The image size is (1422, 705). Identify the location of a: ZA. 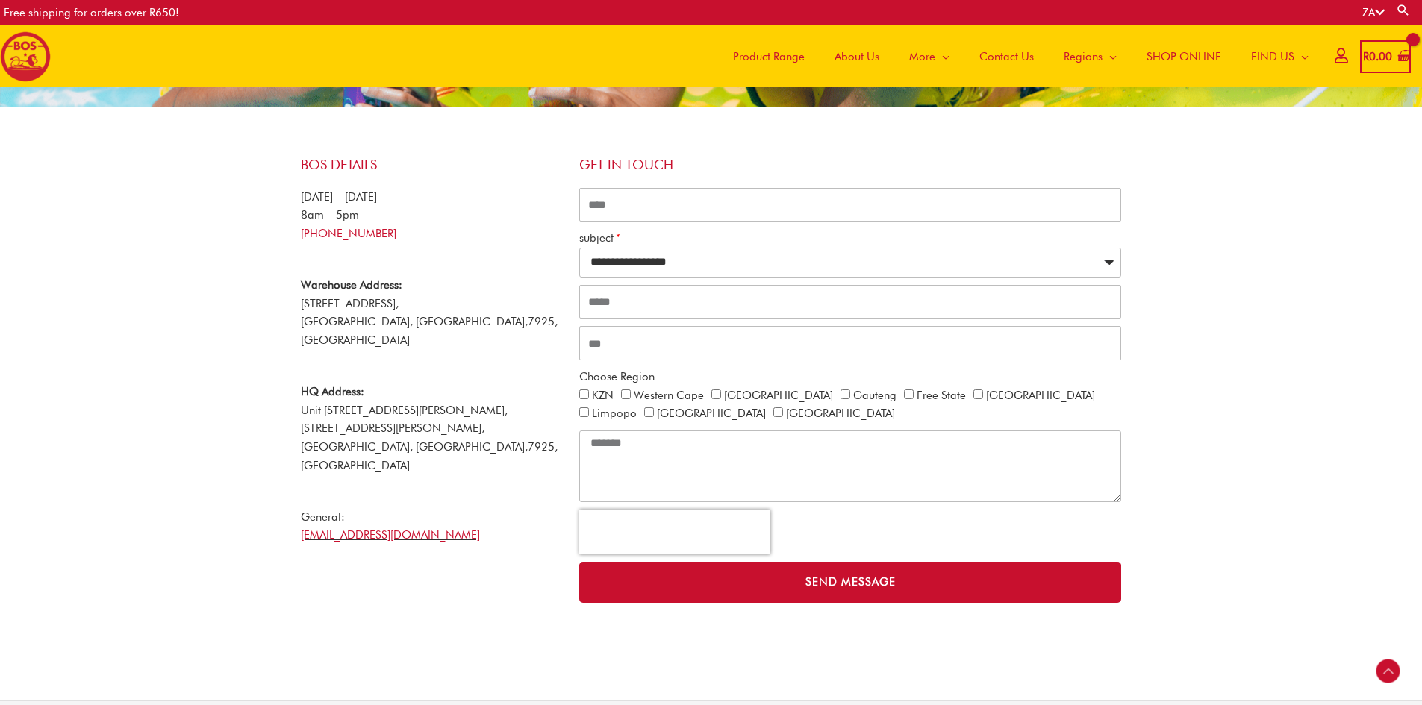
(1373, 13).